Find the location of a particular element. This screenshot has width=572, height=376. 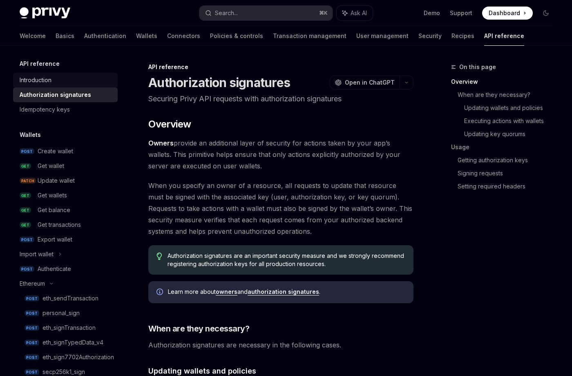

a: Authorization signatures is located at coordinates (65, 95).